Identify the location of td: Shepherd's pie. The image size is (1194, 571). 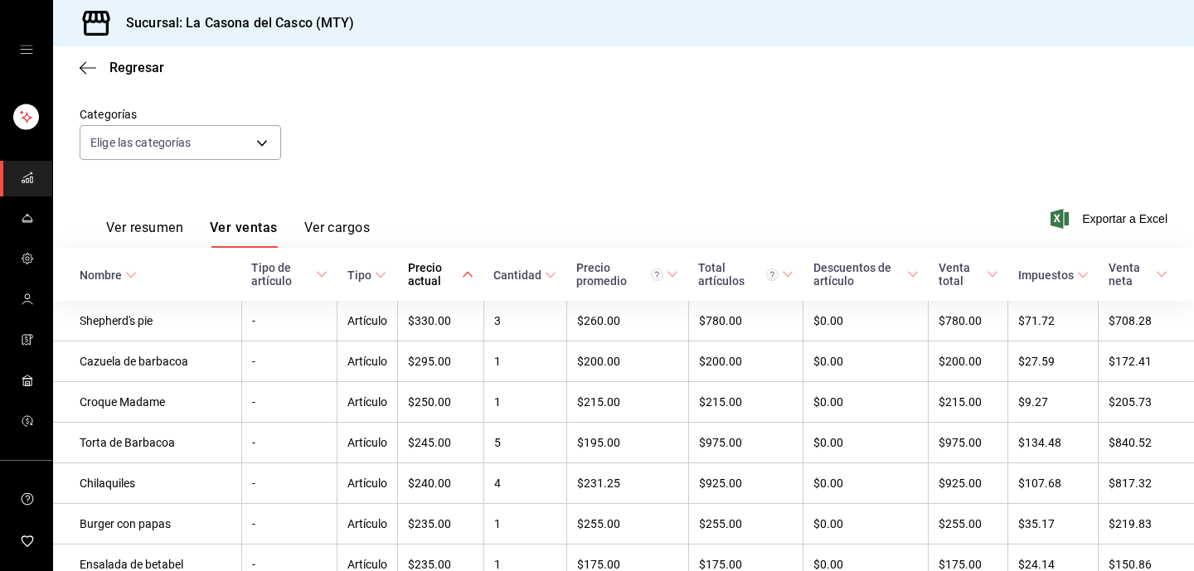
(147, 321).